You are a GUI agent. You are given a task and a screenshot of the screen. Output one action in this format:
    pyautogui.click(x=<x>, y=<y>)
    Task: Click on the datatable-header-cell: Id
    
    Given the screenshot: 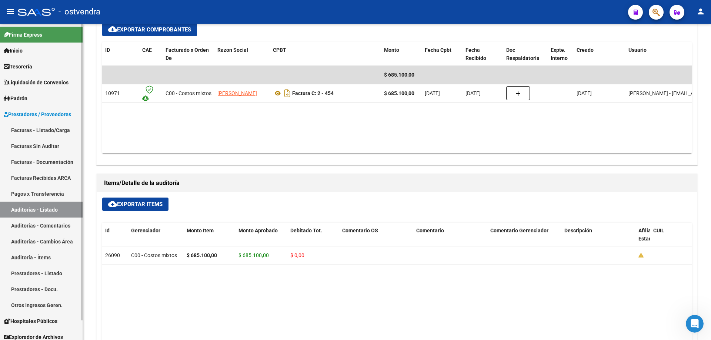 What is the action you would take?
    pyautogui.click(x=115, y=239)
    